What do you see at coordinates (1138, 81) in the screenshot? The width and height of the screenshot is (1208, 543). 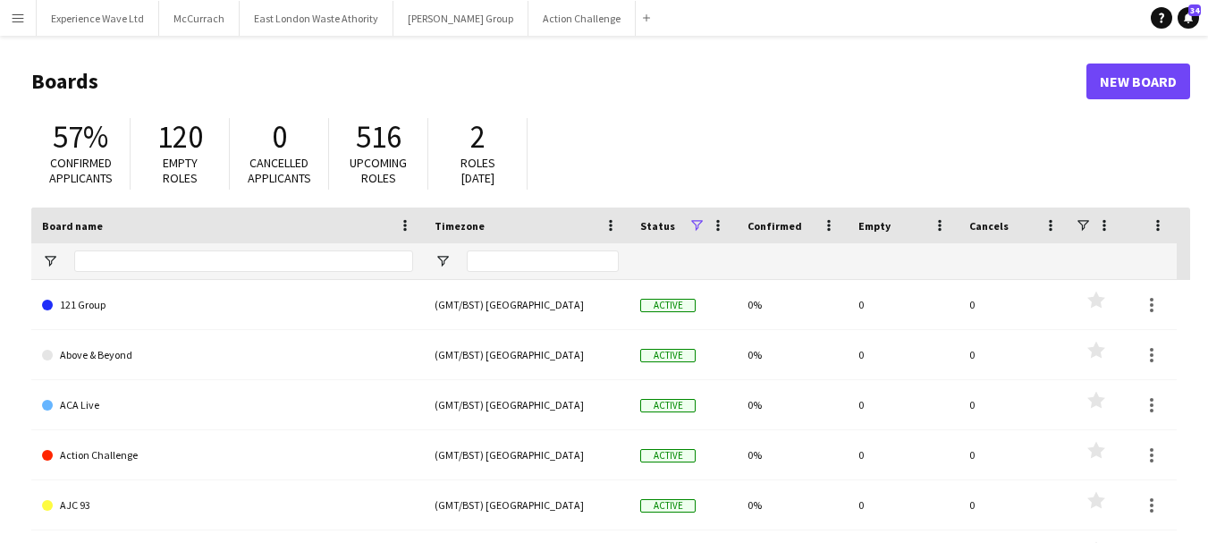 I see `a: New Board` at bounding box center [1138, 81].